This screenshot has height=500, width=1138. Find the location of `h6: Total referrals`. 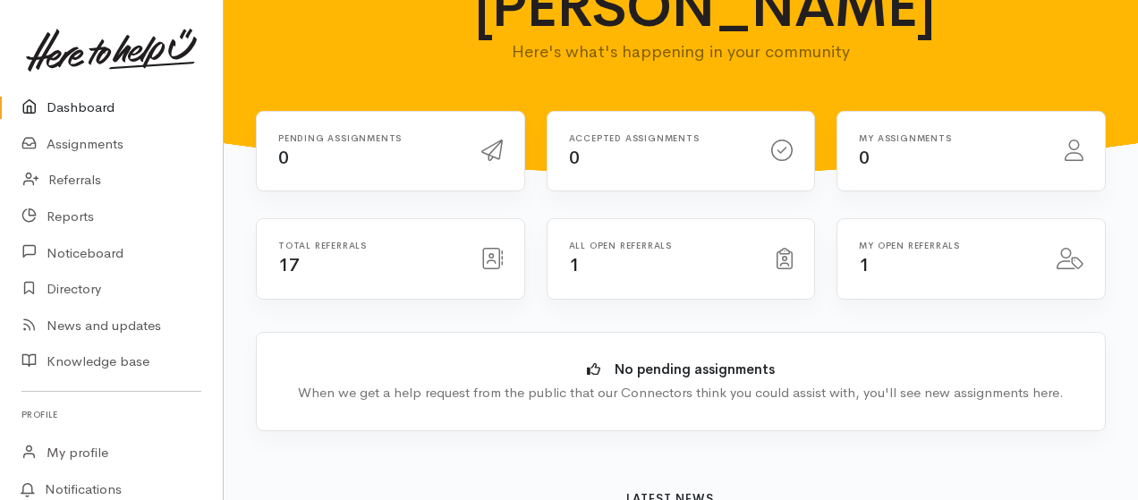

h6: Total referrals is located at coordinates (368, 245).